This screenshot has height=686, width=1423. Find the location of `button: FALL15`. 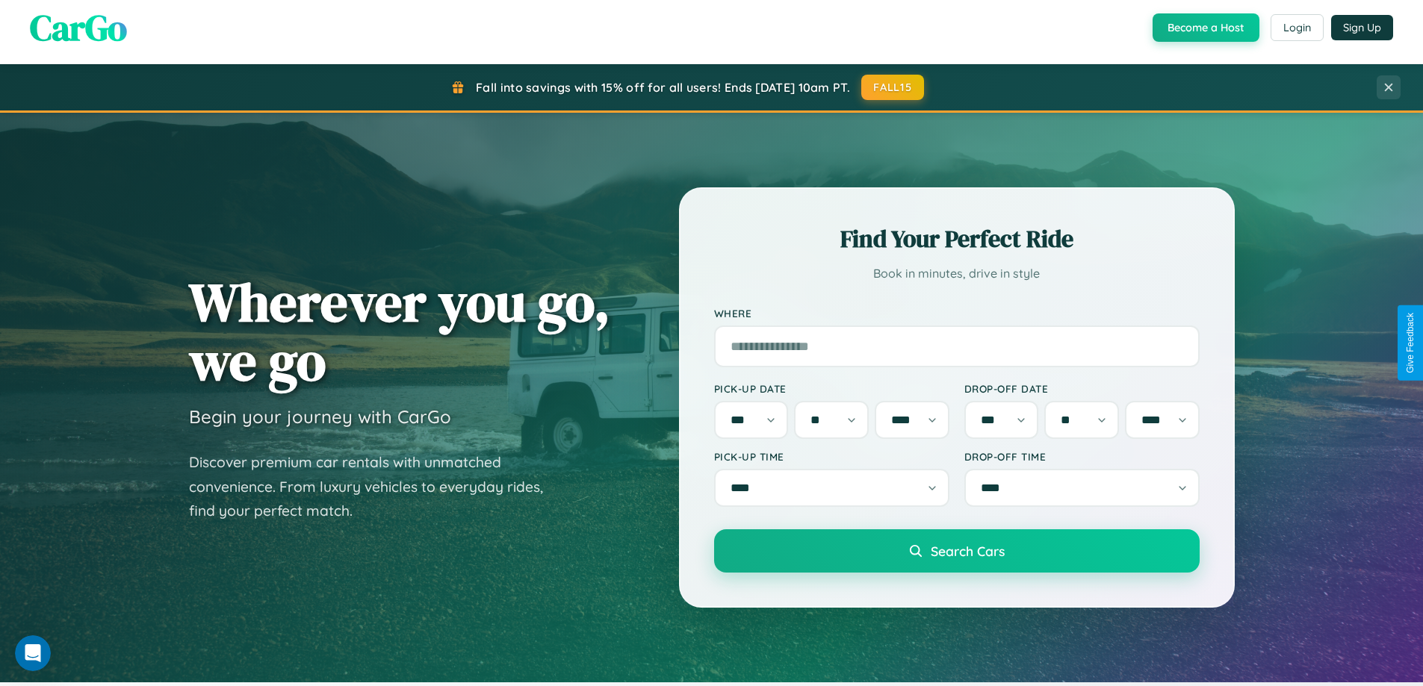

button: FALL15 is located at coordinates (893, 87).